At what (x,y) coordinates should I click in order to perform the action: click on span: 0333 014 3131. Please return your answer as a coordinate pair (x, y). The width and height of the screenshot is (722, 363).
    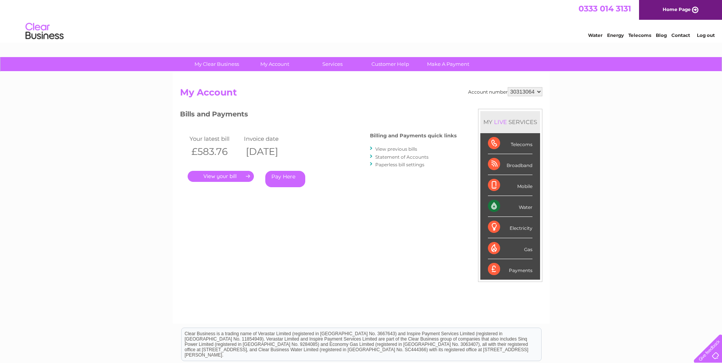
    Looking at the image, I should click on (605, 8).